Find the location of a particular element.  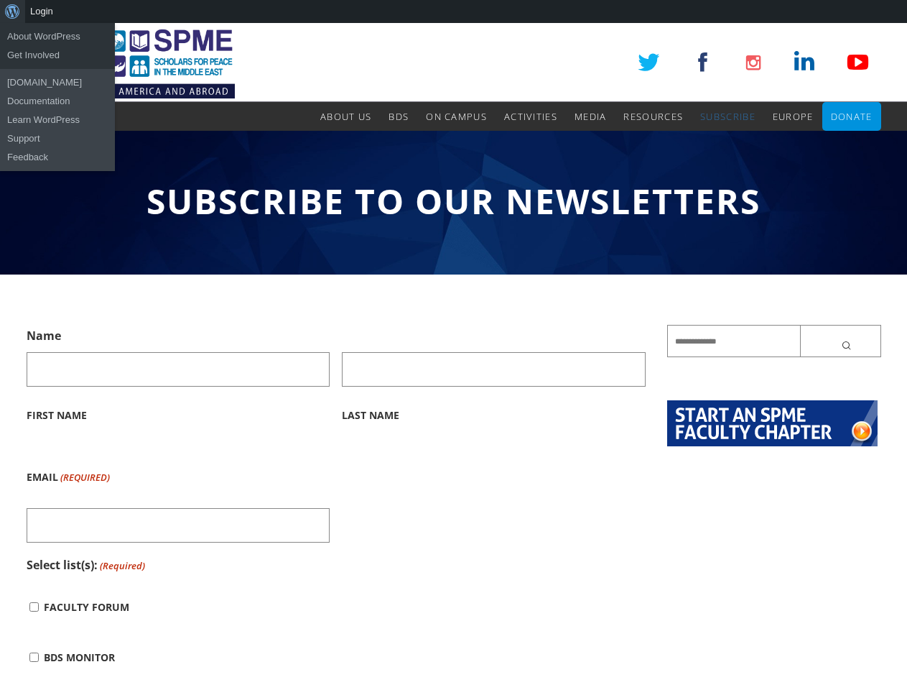

span: Resources is located at coordinates (653, 116).